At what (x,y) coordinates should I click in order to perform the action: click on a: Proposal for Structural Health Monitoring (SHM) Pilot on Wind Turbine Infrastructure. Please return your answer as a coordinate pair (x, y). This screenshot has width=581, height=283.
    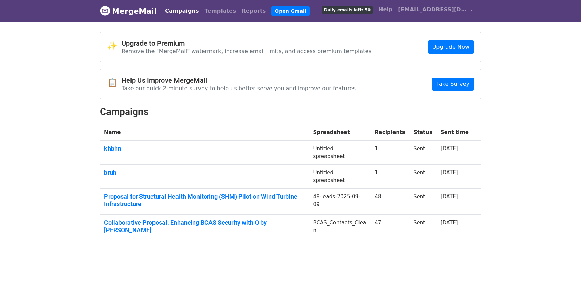
    Looking at the image, I should click on (204, 200).